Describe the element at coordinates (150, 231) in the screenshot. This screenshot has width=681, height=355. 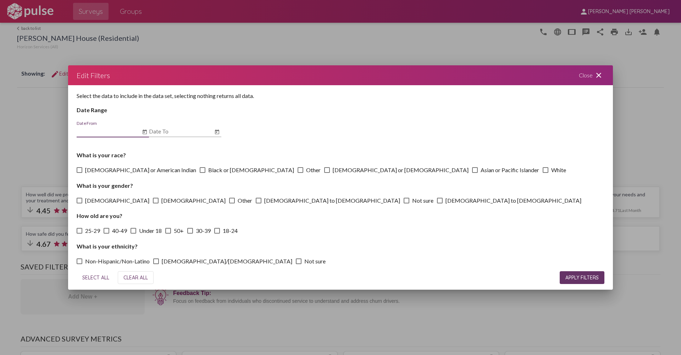
I see `span: Under 18` at that location.